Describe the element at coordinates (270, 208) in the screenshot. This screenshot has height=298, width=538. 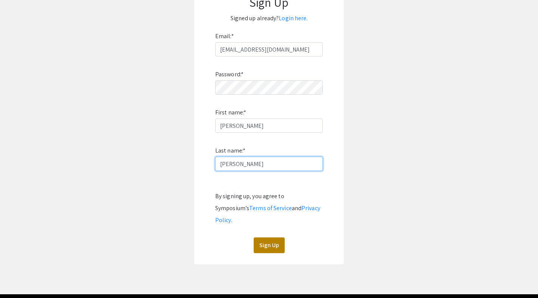
I see `a: Terms of Service` at that location.